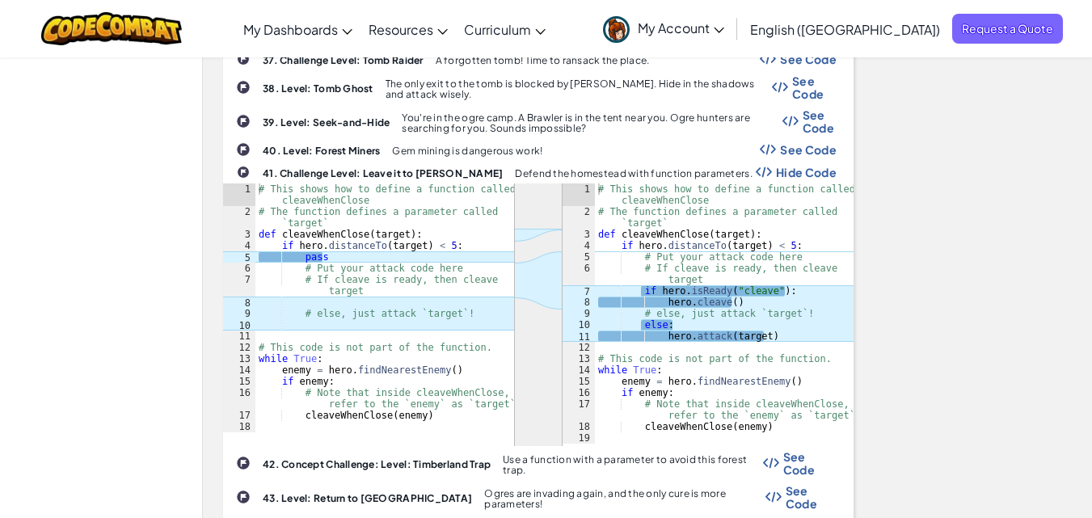 The width and height of the screenshot is (1092, 518). I want to click on b: 37. Challenge Level: Tomb Raider, so click(343, 60).